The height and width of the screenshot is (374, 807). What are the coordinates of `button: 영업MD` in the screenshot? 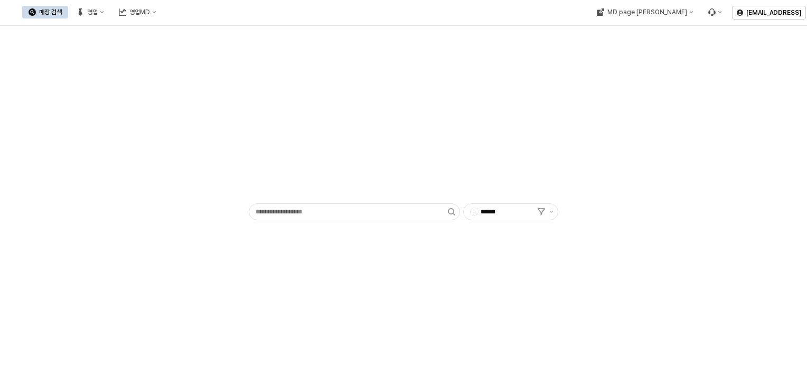 It's located at (137, 12).